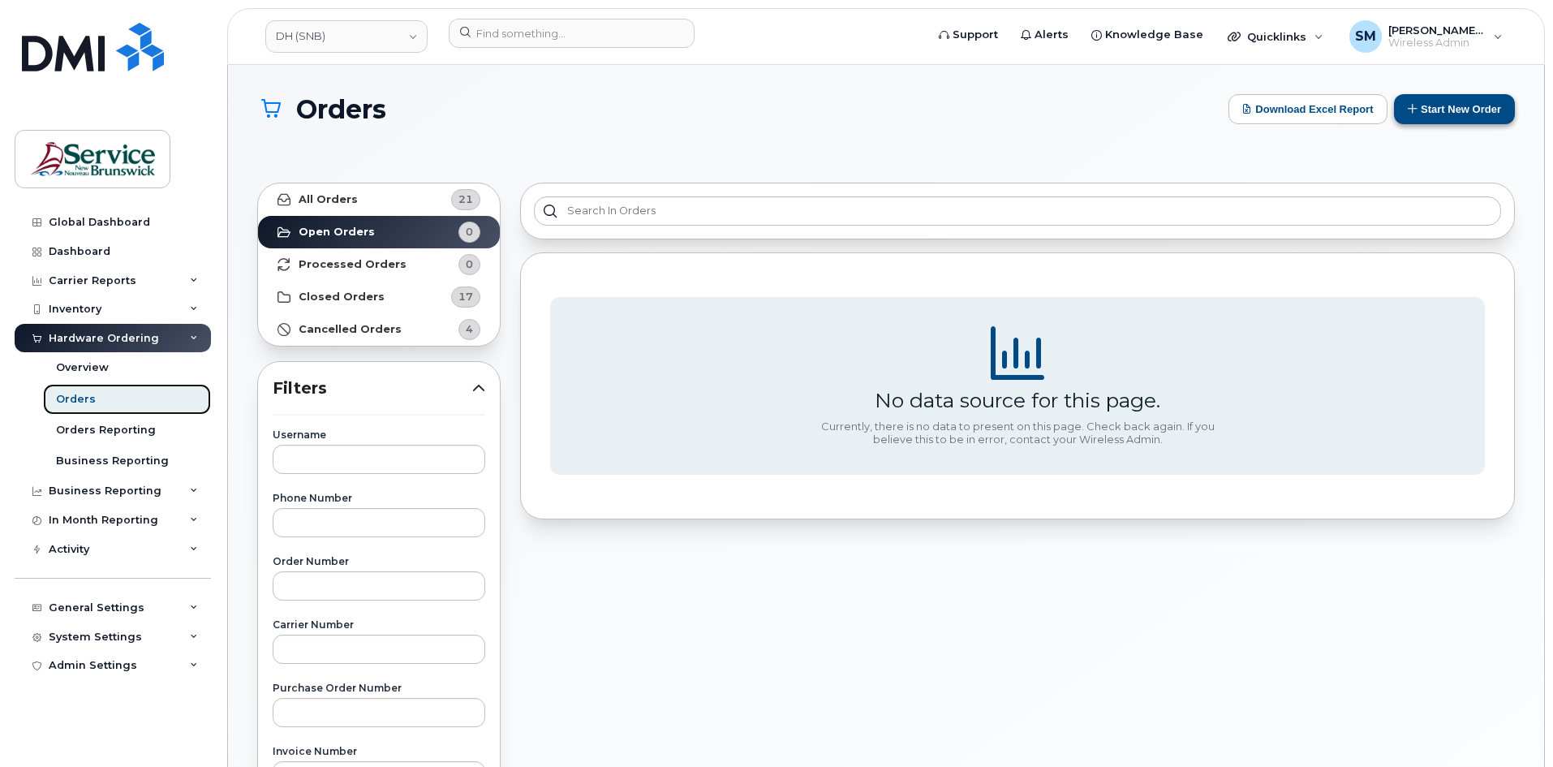 Image resolution: width=1553 pixels, height=767 pixels. Describe the element at coordinates (379, 562) in the screenshot. I see `label: Order Number` at that location.